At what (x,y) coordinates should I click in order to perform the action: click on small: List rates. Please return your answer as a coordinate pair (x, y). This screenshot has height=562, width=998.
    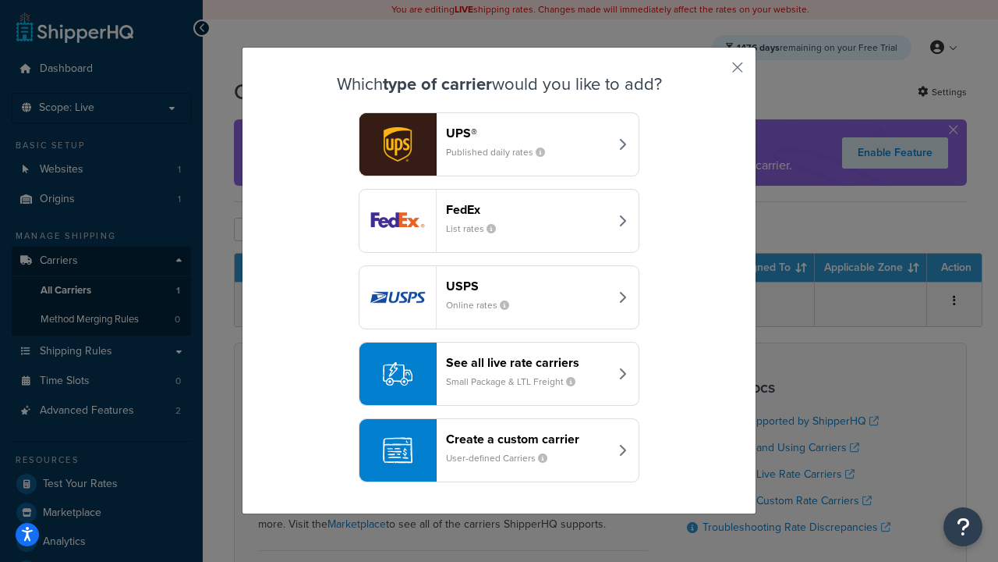
    Looking at the image, I should click on (477, 229).